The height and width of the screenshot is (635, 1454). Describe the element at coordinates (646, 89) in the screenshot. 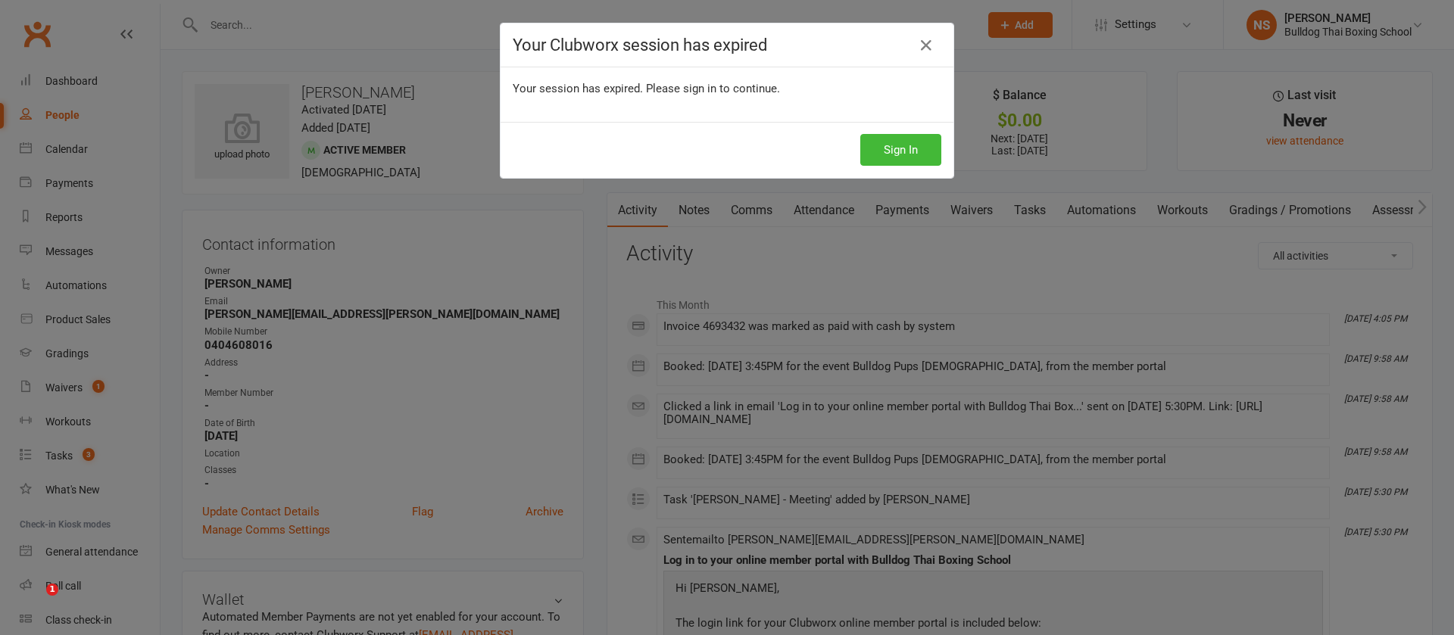

I see `span: Your session has expired. Please sign in to continue.` at that location.